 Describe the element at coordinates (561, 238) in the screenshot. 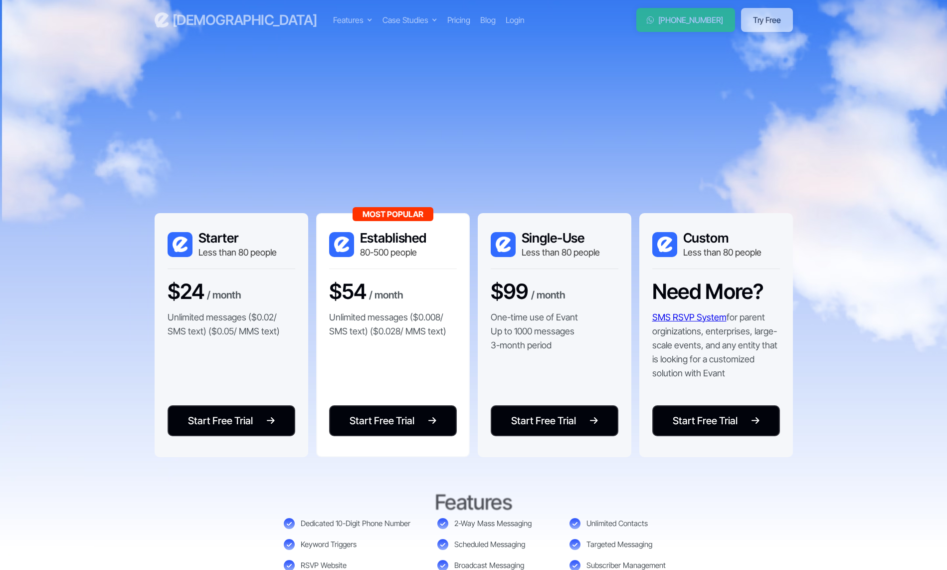

I see `h3: Single-Use` at that location.